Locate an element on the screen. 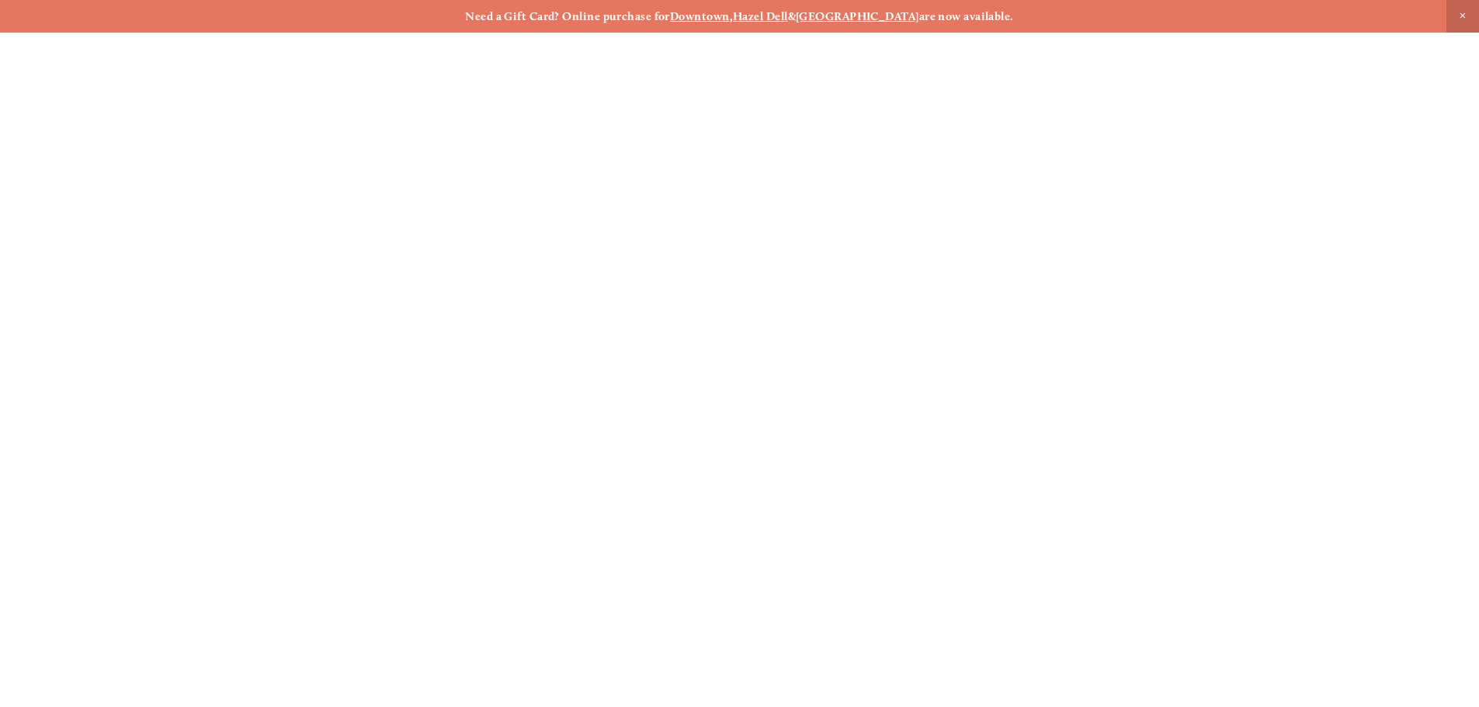  strong: Hazel Dell is located at coordinates (760, 16).